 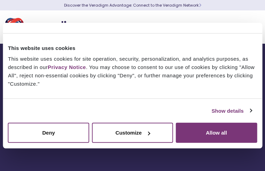 What do you see at coordinates (250, 27) in the screenshot?
I see `button: Toggle Navigation Menu` at bounding box center [250, 27].